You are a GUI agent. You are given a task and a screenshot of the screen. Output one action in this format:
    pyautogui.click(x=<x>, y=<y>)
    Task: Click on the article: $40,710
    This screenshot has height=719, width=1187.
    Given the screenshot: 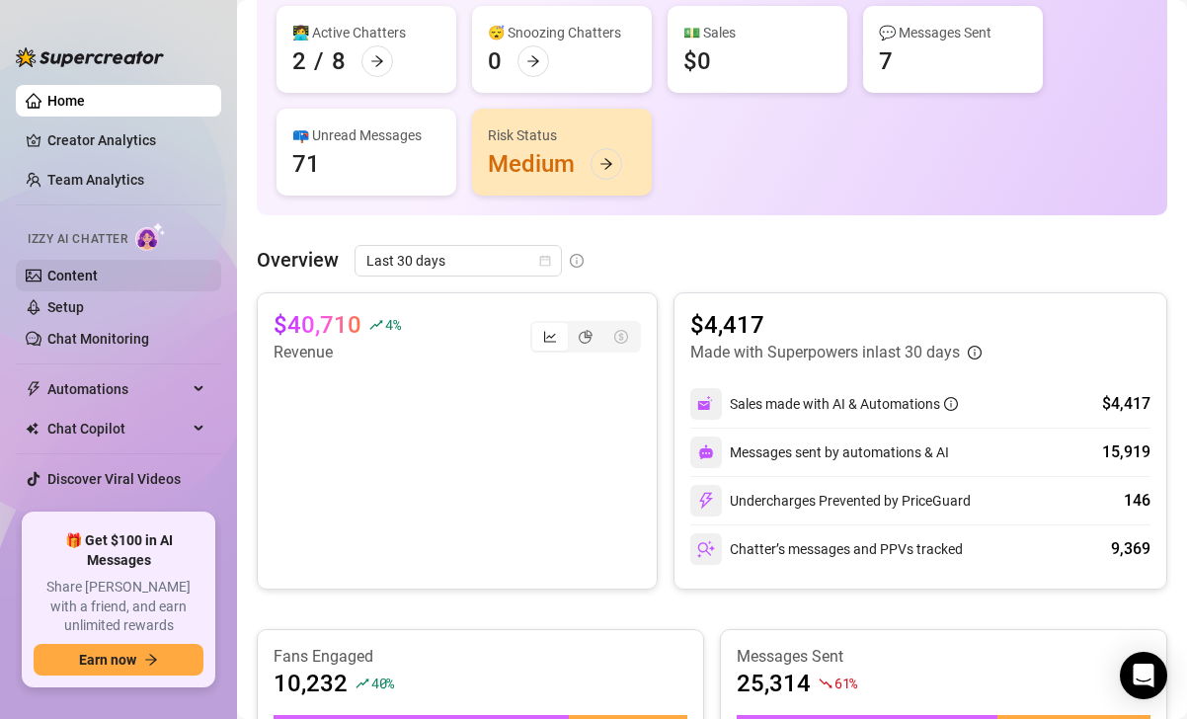 What is the action you would take?
    pyautogui.click(x=317, y=325)
    